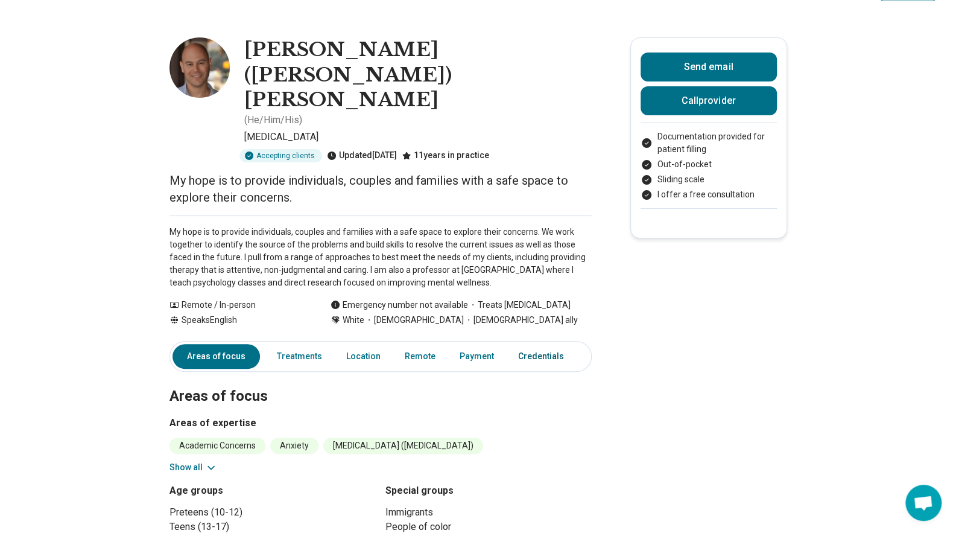 The width and height of the screenshot is (956, 533). I want to click on div: Open chat, so click(923, 502).